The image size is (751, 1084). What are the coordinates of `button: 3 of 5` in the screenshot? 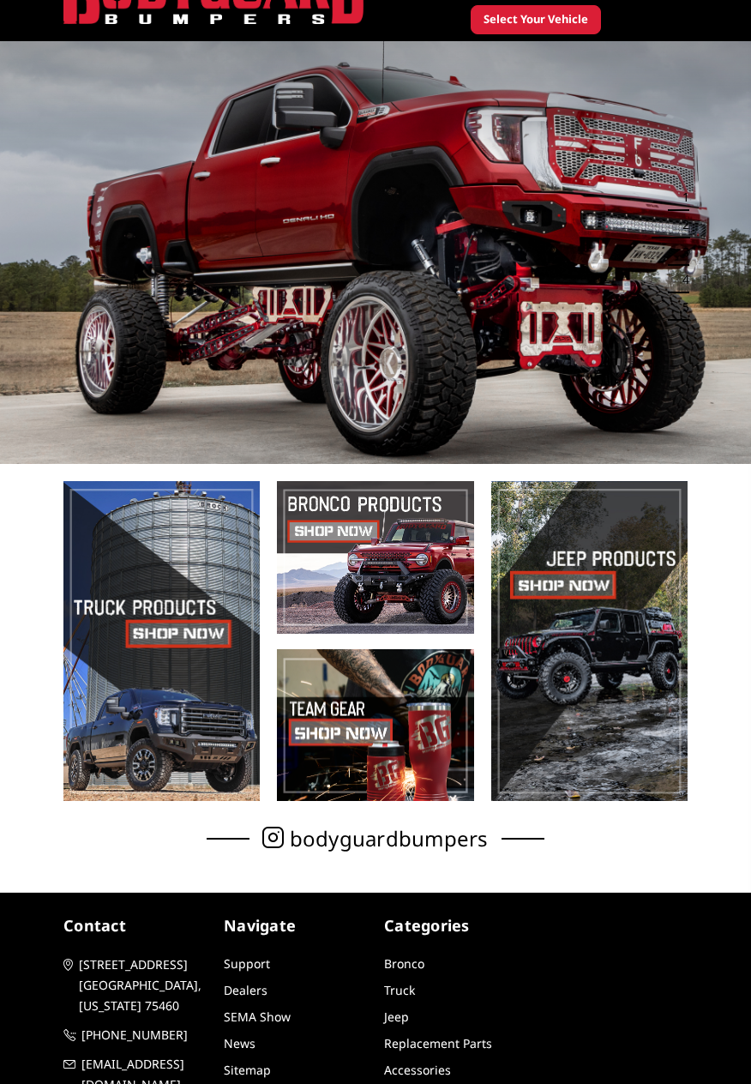 It's located at (681, 252).